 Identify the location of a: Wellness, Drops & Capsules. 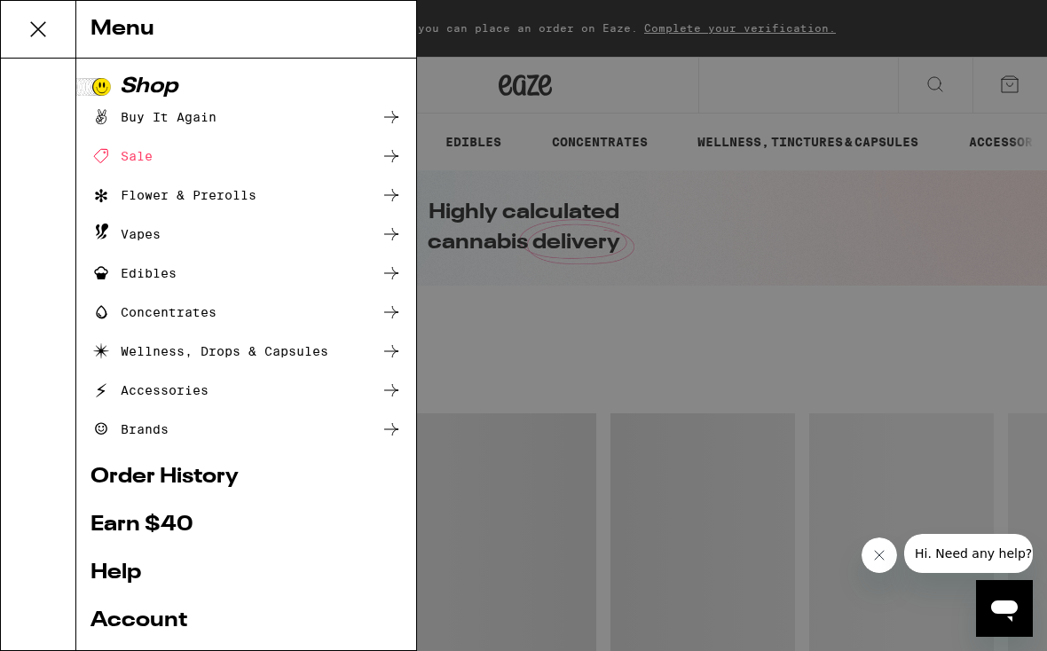
(246, 351).